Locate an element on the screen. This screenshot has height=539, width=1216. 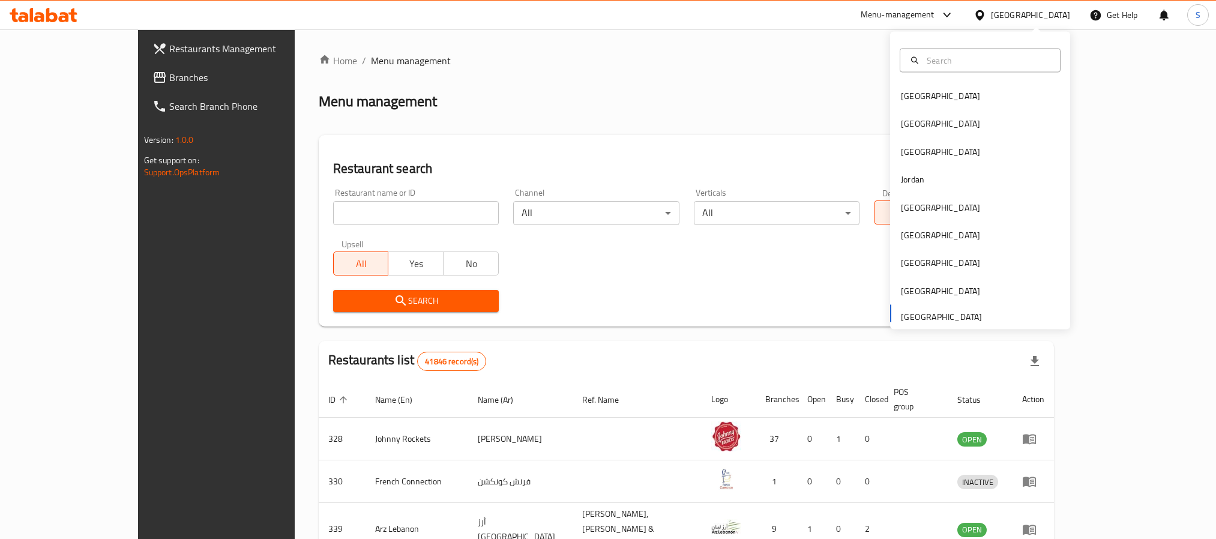
span: Restaurants Management is located at coordinates (250, 49).